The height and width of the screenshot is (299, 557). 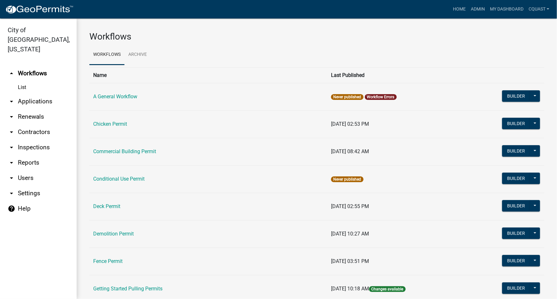 What do you see at coordinates (11, 73) in the screenshot?
I see `i: arrow_drop_up` at bounding box center [11, 73].